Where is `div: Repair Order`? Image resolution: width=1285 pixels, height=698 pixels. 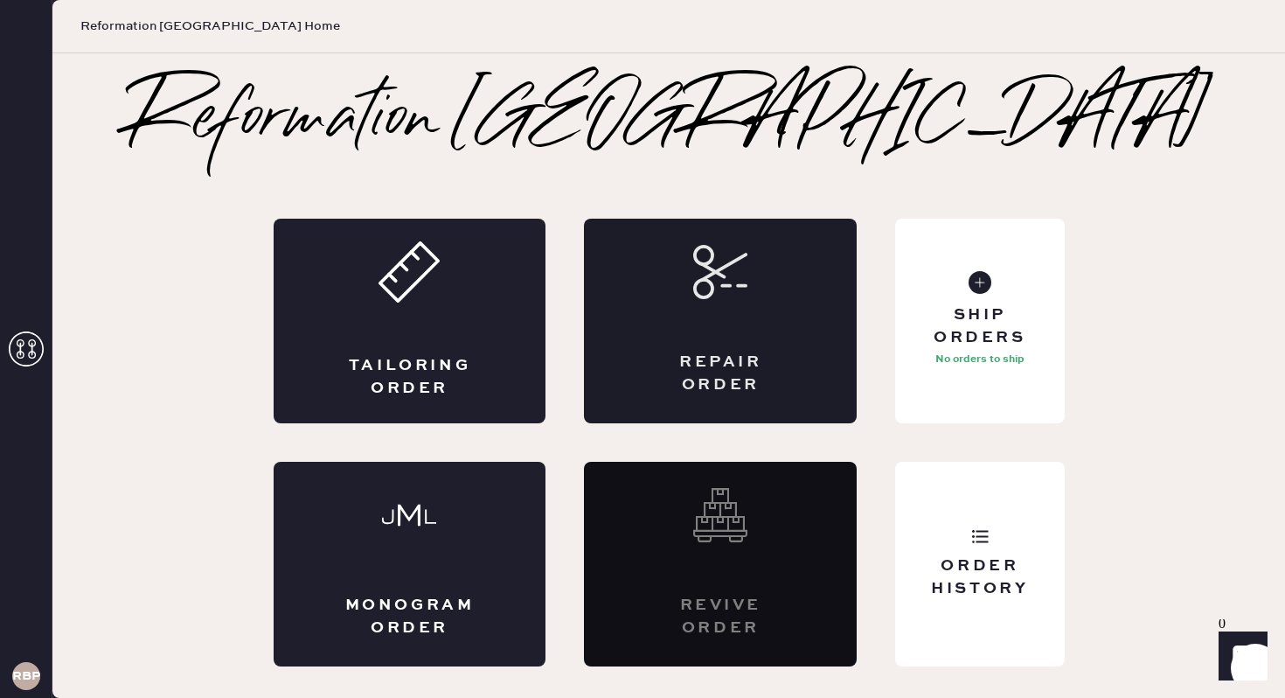 div: Repair Order is located at coordinates (720, 373).